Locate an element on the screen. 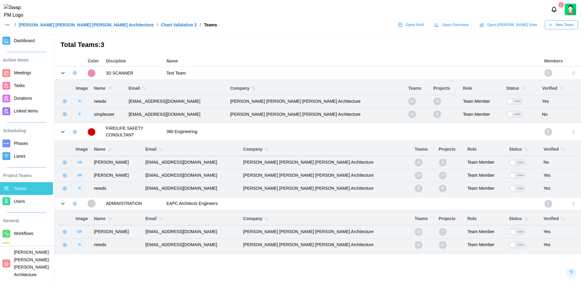 The image size is (581, 281). h3: Total Teams: 3 is located at coordinates (318, 45).